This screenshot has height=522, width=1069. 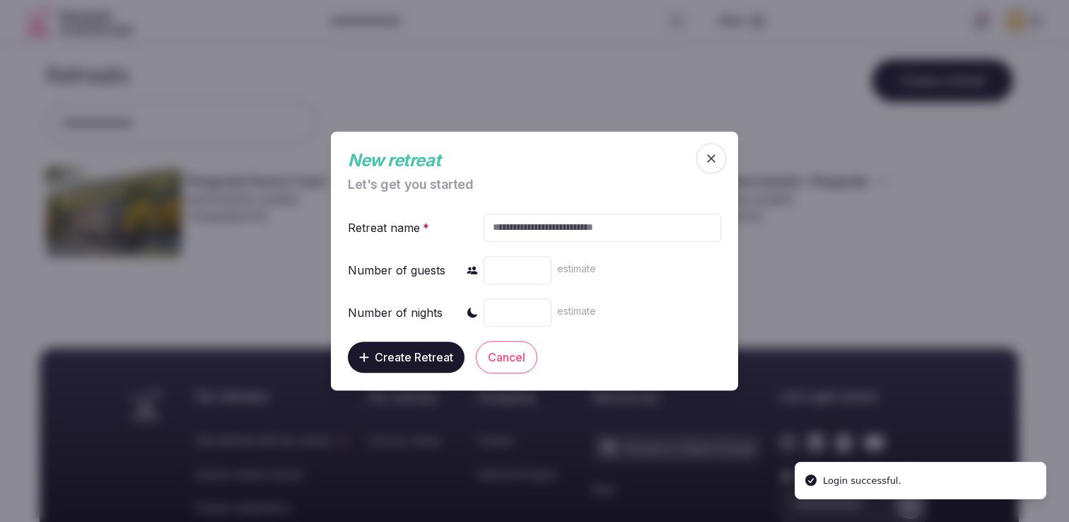 What do you see at coordinates (390, 228) in the screenshot?
I see `div: Retreat name` at bounding box center [390, 228].